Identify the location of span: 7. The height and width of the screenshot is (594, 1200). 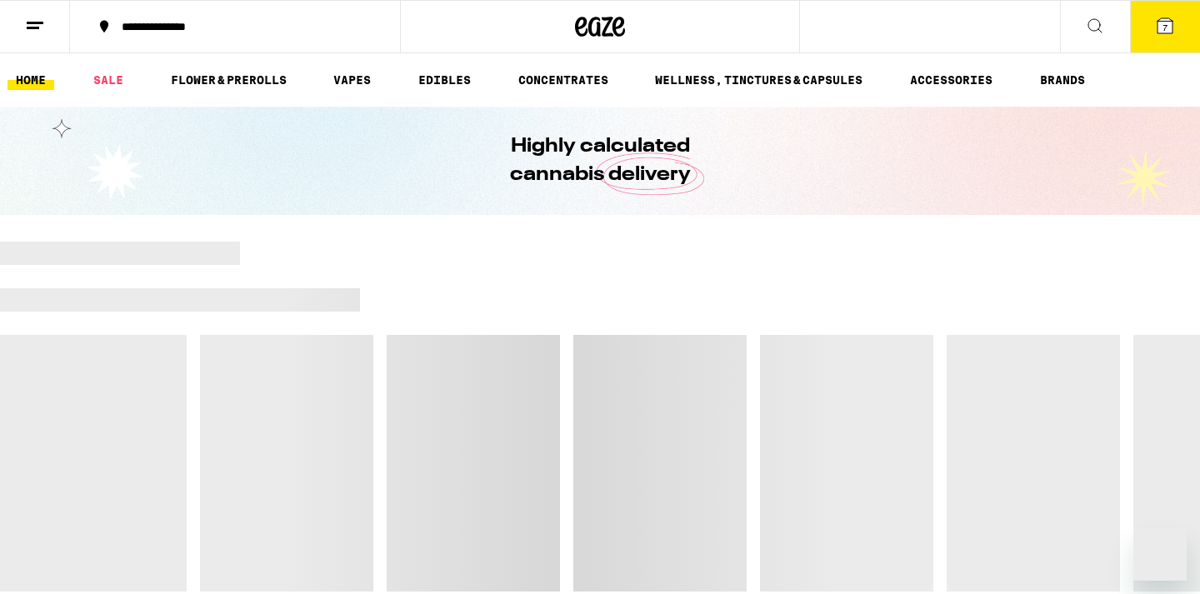
(1165, 27).